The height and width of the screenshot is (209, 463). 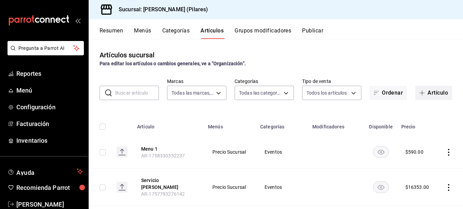 I want to click on strong: Para editar los artículos o cambios generales, ve a “Organización”., so click(x=172, y=63).